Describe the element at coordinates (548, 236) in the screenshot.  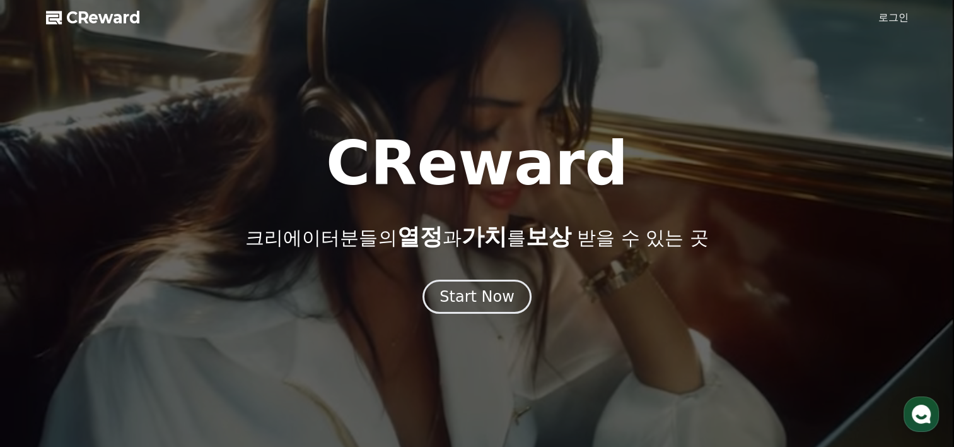
I see `span: 보상` at that location.